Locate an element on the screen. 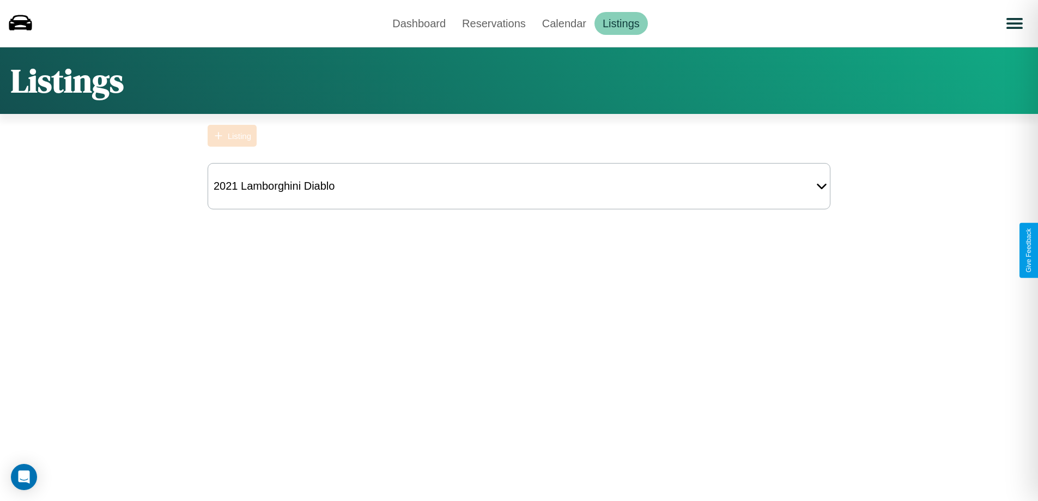 This screenshot has height=501, width=1038. a: Dashboard is located at coordinates (419, 23).